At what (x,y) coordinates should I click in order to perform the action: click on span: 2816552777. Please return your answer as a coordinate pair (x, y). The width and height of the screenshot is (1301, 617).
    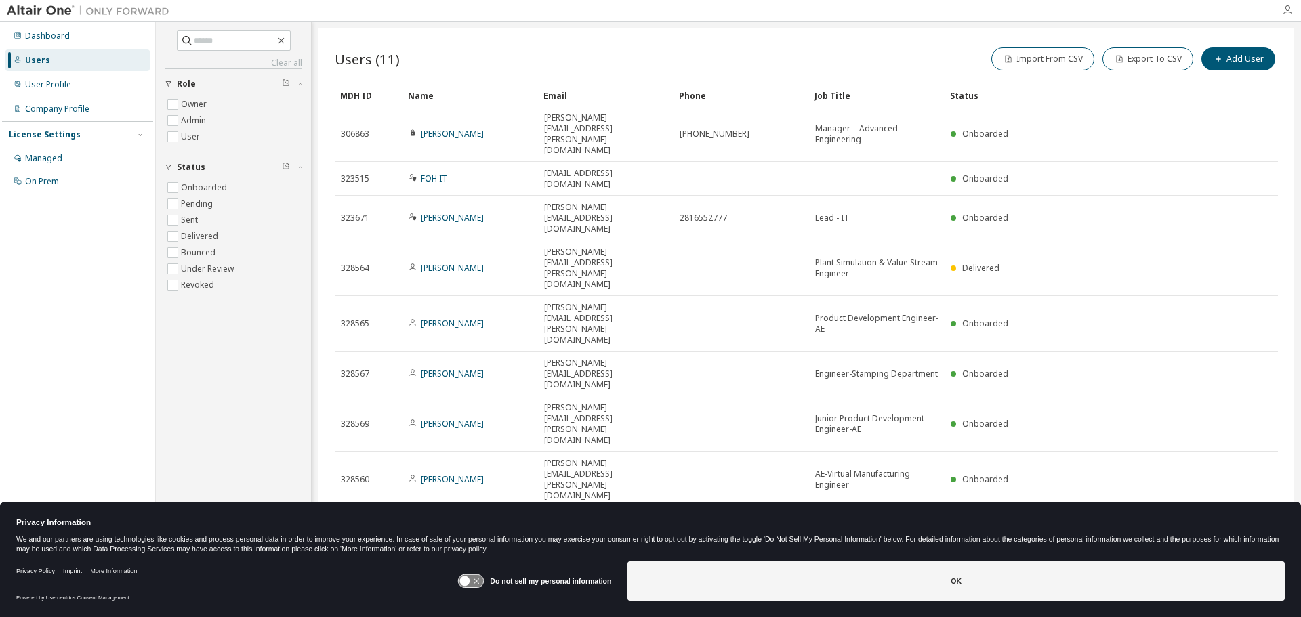
    Looking at the image, I should click on (703, 218).